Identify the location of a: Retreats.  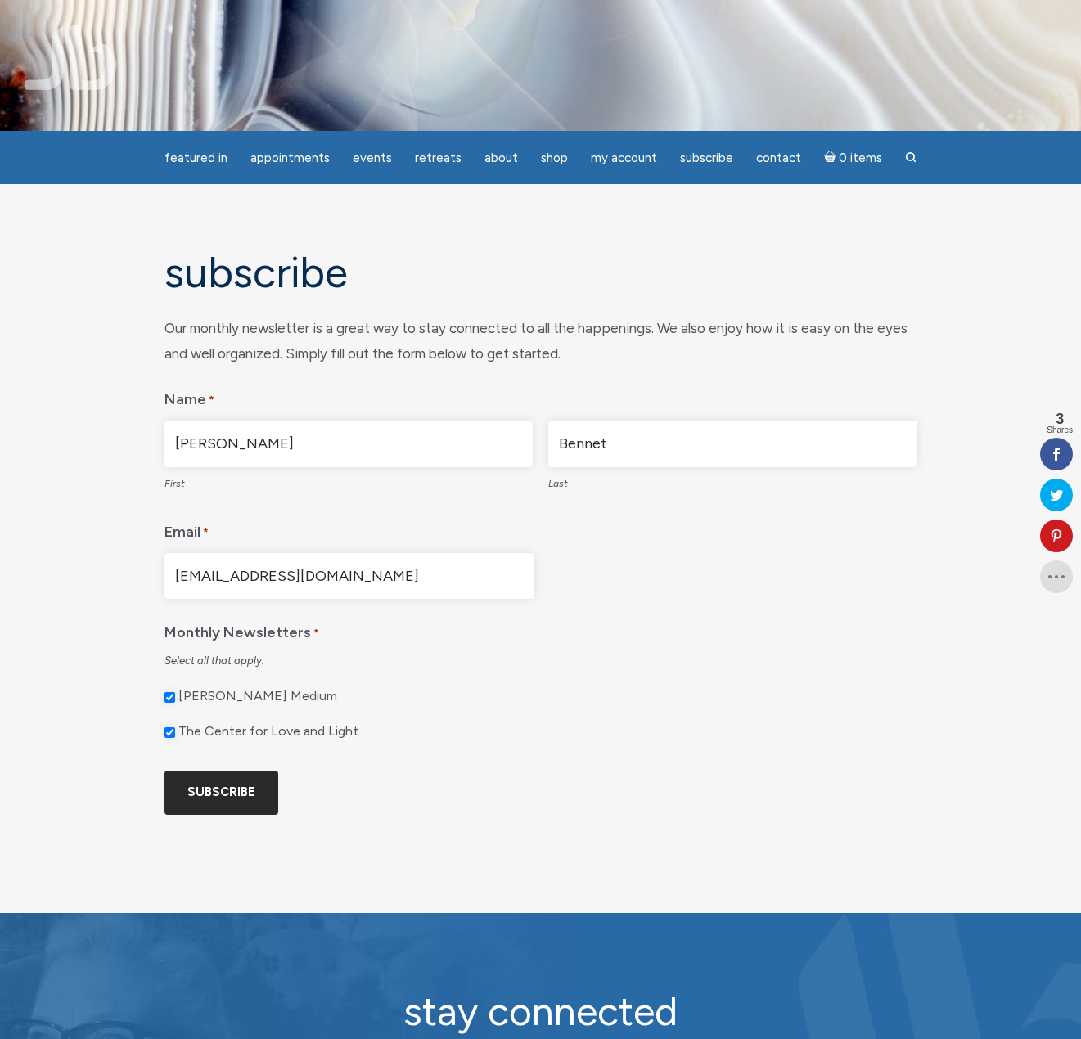
(438, 158).